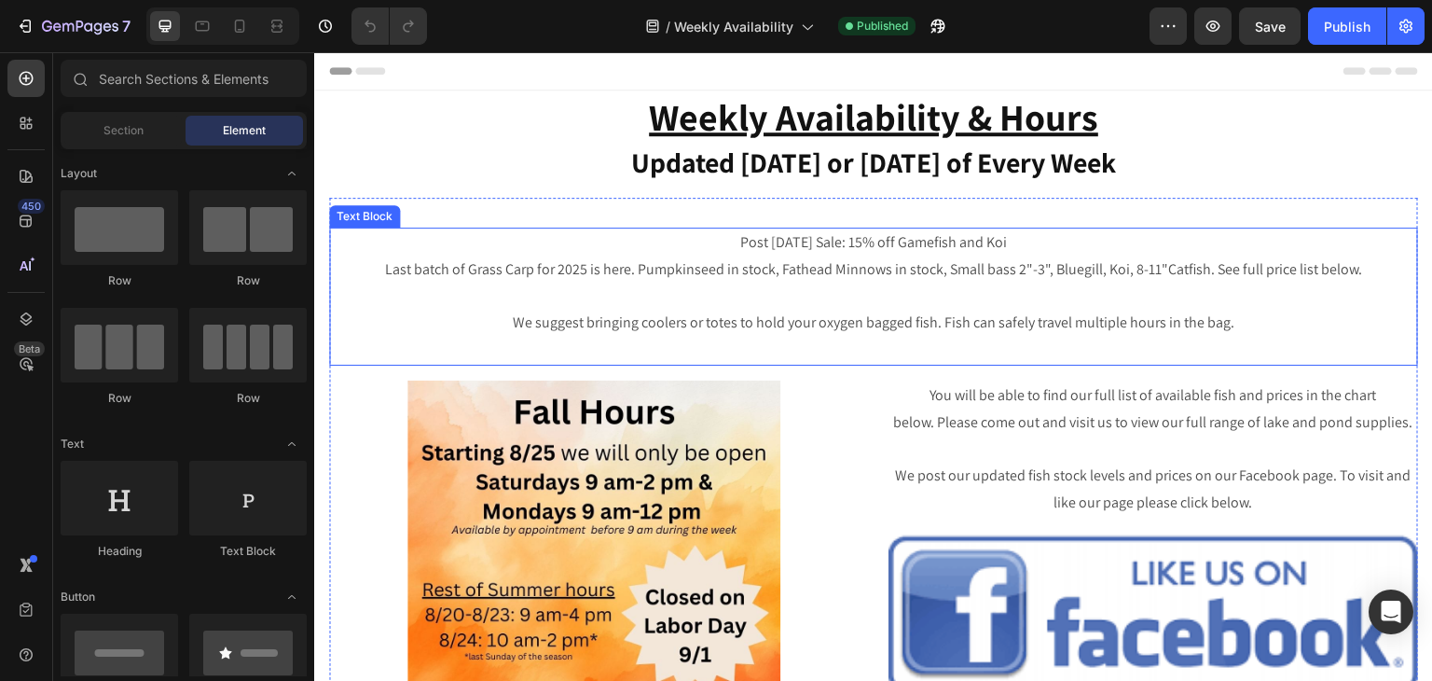  I want to click on p: Last batch of Grass Carp for 2025 is here. Pumpkinseed in stock, Fathead Minnows in stock, Small ..., so click(560, 217).